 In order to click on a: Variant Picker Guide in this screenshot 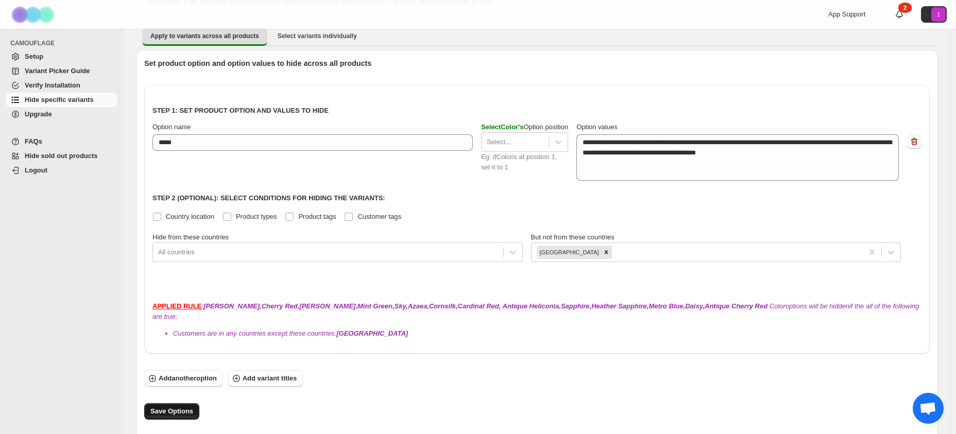, I will do `click(62, 71)`.